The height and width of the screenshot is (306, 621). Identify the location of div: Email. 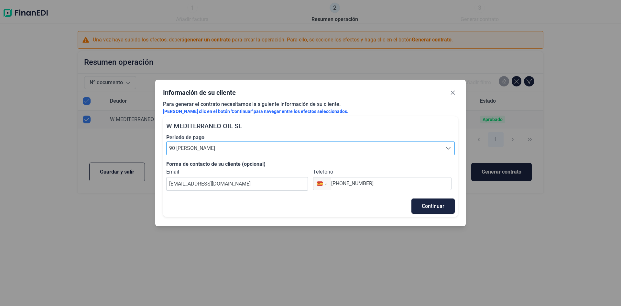
(237, 180).